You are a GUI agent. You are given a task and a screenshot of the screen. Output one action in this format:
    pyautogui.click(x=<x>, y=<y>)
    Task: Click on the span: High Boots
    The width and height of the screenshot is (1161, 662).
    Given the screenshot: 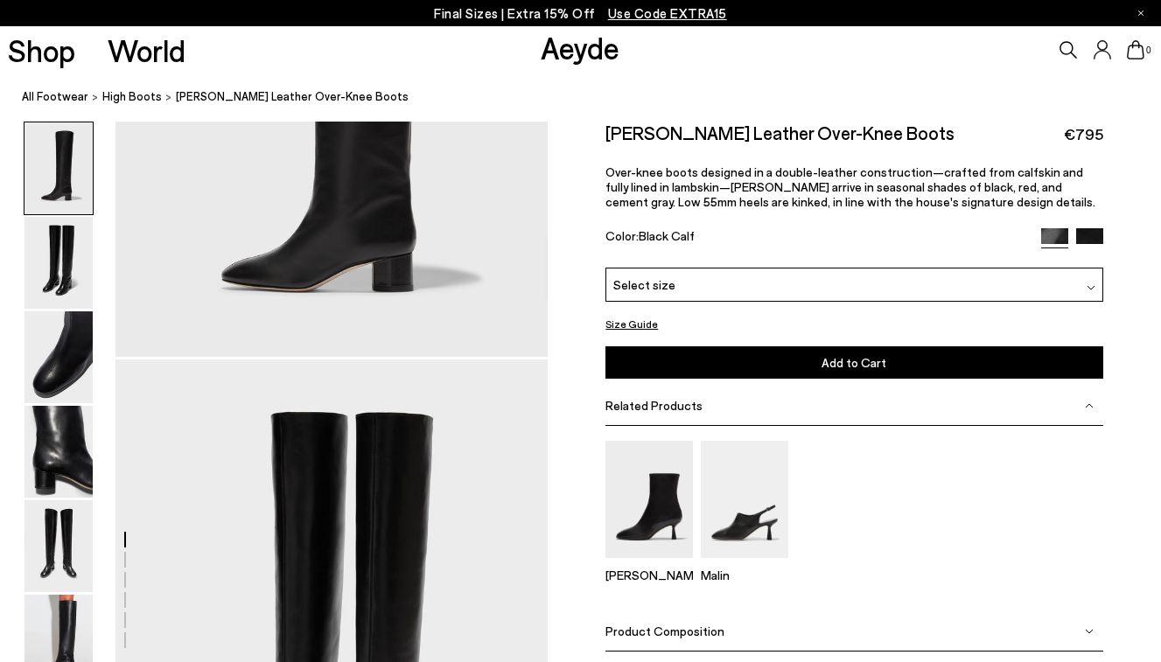 What is the action you would take?
    pyautogui.click(x=132, y=96)
    